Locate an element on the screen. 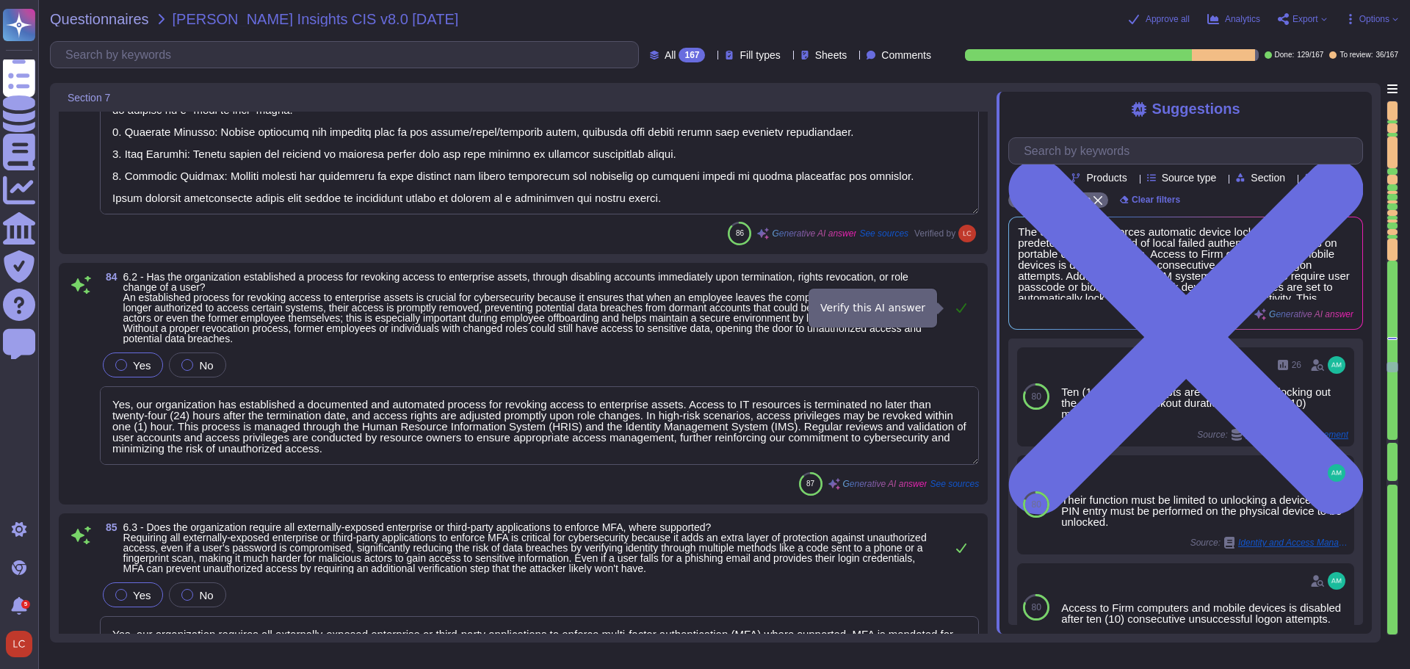 The height and width of the screenshot is (669, 1410). span: Fill types is located at coordinates (759, 55).